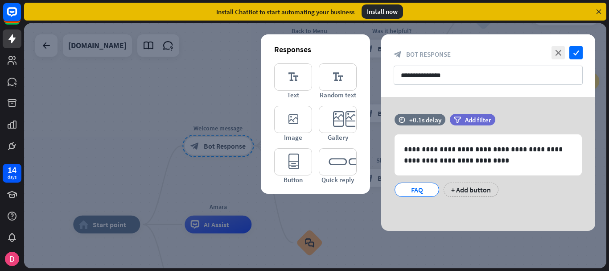 This screenshot has width=609, height=271. What do you see at coordinates (12, 170) in the screenshot?
I see `div: 14` at bounding box center [12, 170].